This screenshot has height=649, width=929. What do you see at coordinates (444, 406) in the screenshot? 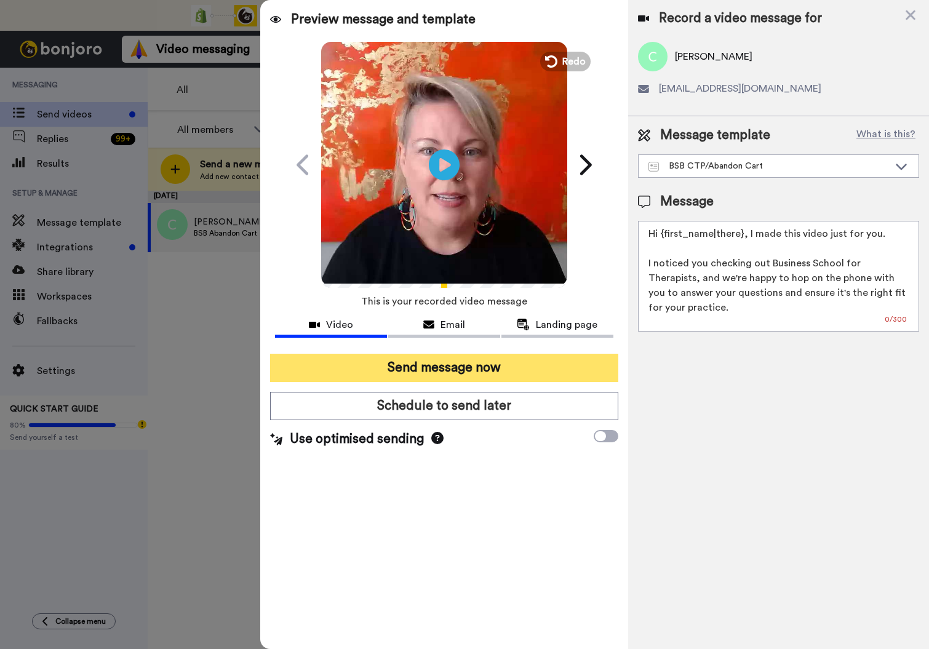
I see `button: Schedule to send later` at bounding box center [444, 406].